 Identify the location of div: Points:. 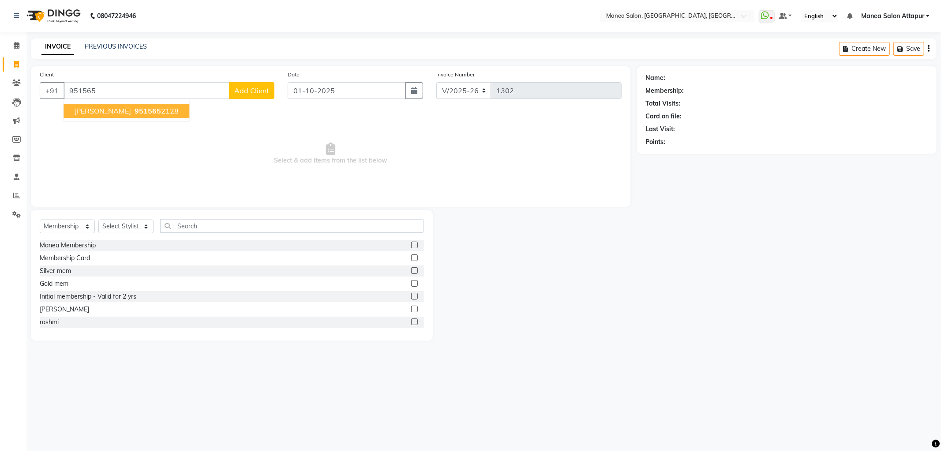
(656, 142).